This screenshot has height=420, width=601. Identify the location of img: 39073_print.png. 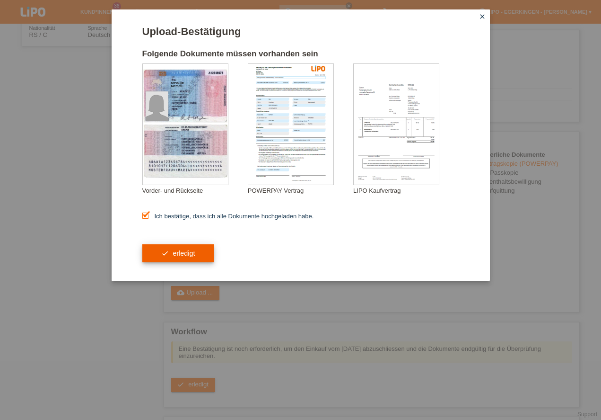
(318, 68).